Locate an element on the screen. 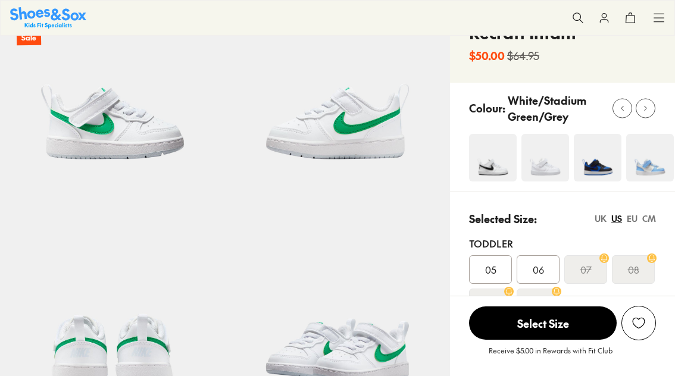 The height and width of the screenshot is (376, 675). div: EU is located at coordinates (632, 218).